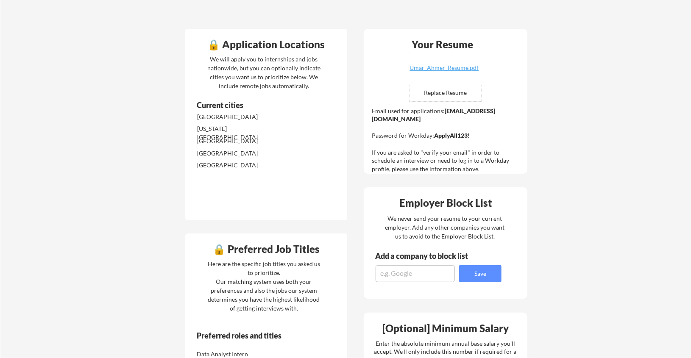 Image resolution: width=691 pixels, height=358 pixels. What do you see at coordinates (255, 105) in the screenshot?
I see `div: Current cities` at bounding box center [255, 105].